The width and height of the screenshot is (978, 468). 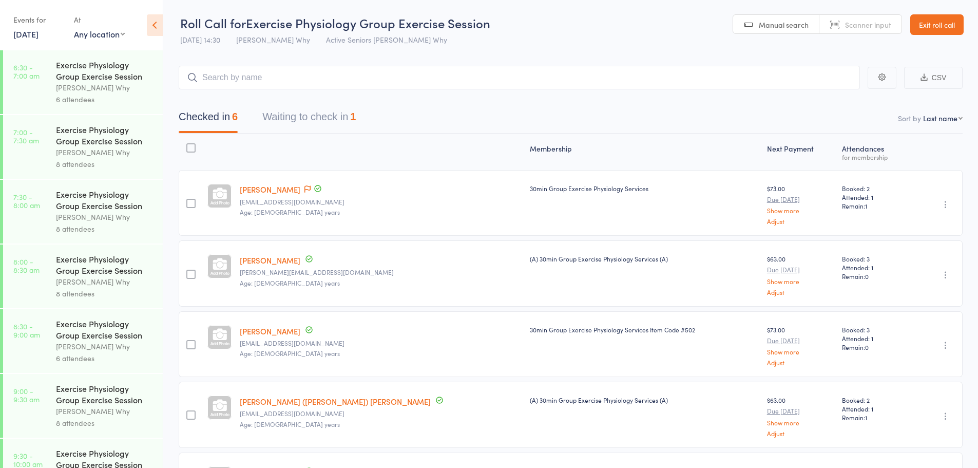 What do you see at coordinates (28, 460) in the screenshot?
I see `time: 9:30 - 10:00 am` at bounding box center [28, 460].